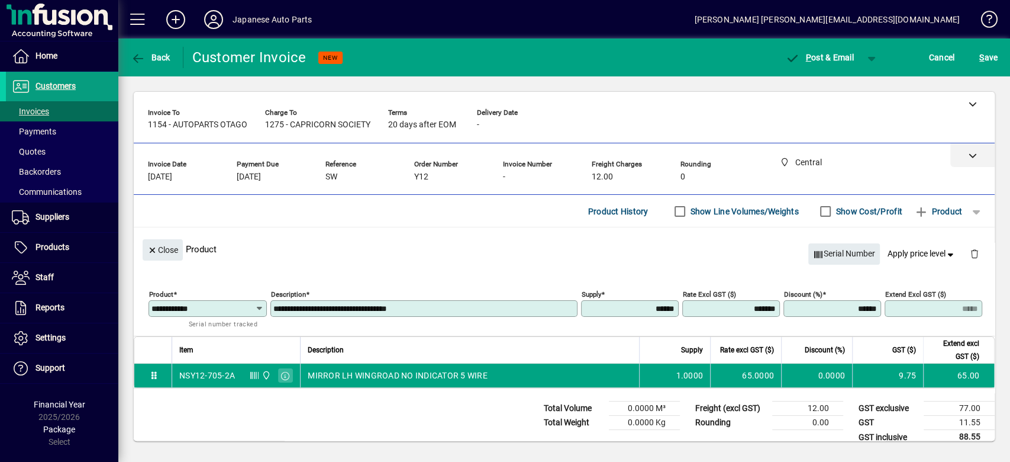 The height and width of the screenshot is (462, 1010). Describe the element at coordinates (50, 337) in the screenshot. I see `span: Settings` at that location.